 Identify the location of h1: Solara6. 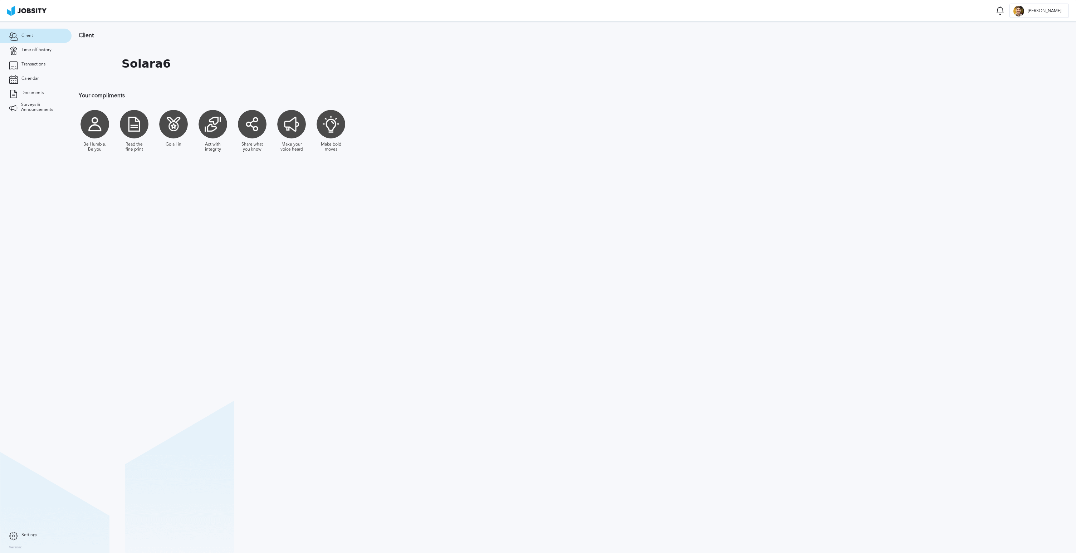
(146, 64).